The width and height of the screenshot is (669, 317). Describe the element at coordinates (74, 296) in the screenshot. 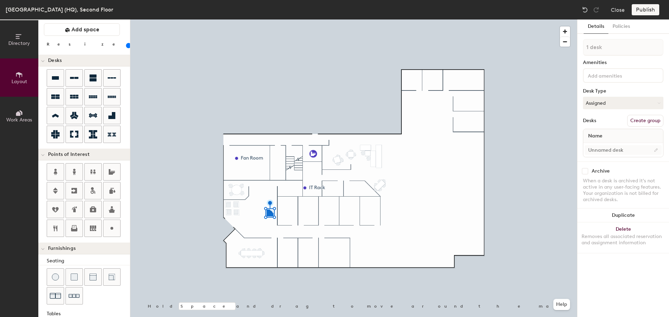

I see `img: Couch (x3)` at that location.